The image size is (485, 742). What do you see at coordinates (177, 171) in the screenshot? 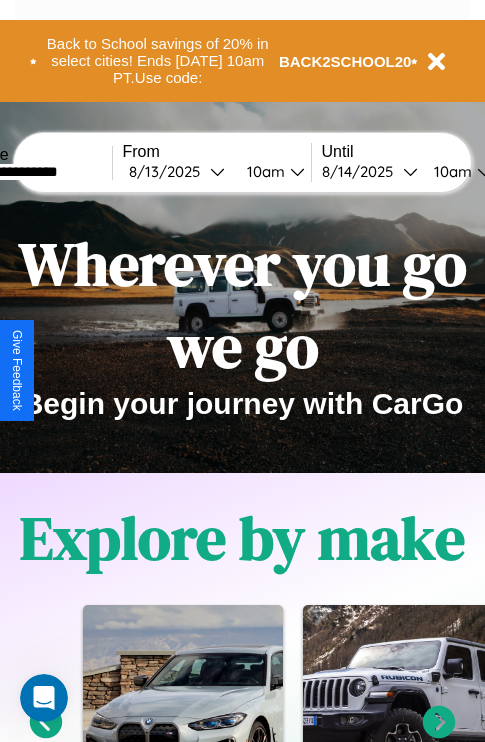
I see `button: 8/13/2025` at bounding box center [177, 171].